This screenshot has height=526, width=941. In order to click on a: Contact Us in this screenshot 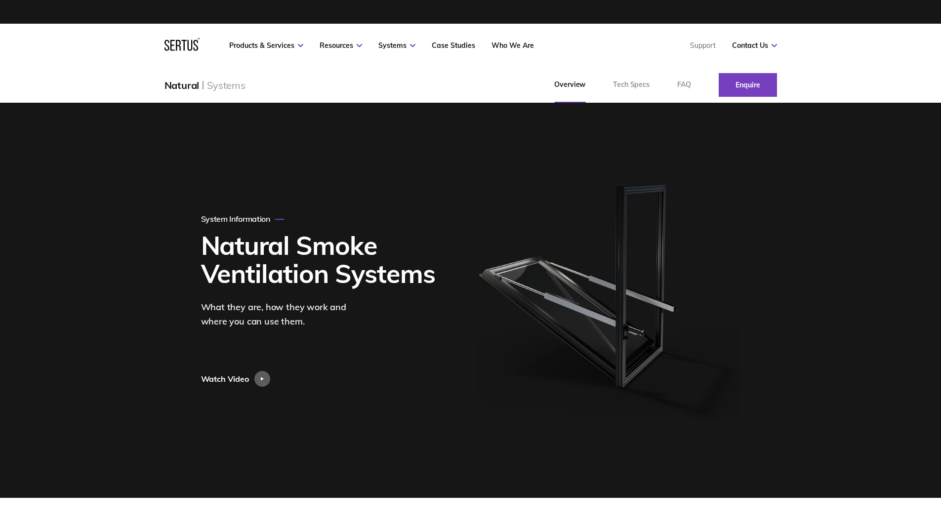, I will do `click(755, 45)`.